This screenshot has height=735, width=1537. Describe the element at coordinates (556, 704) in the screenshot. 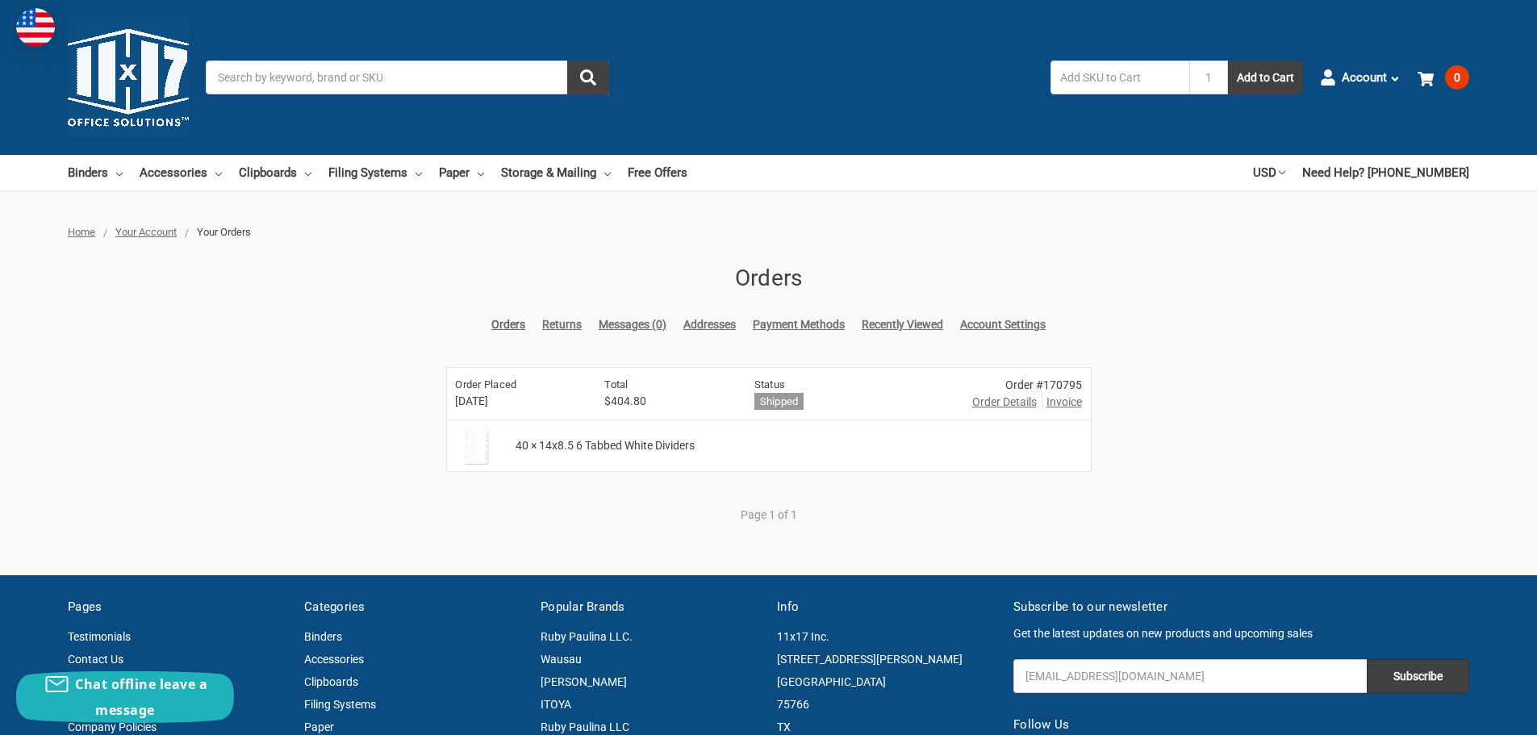

I see `a: ITOYA` at that location.